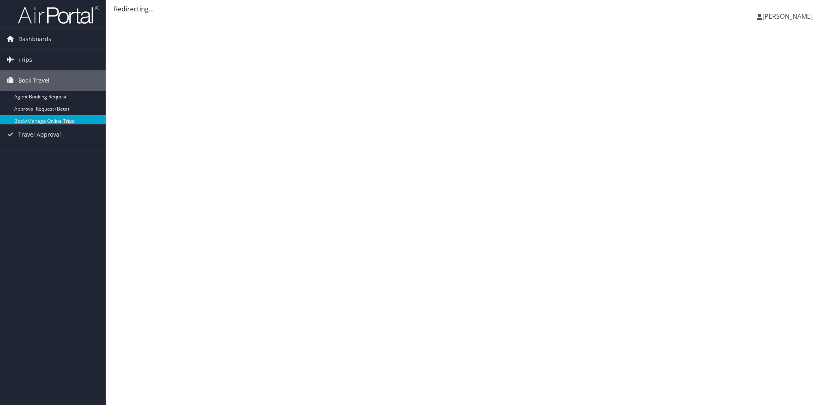  What do you see at coordinates (39, 135) in the screenshot?
I see `span: Travel Approval` at bounding box center [39, 135].